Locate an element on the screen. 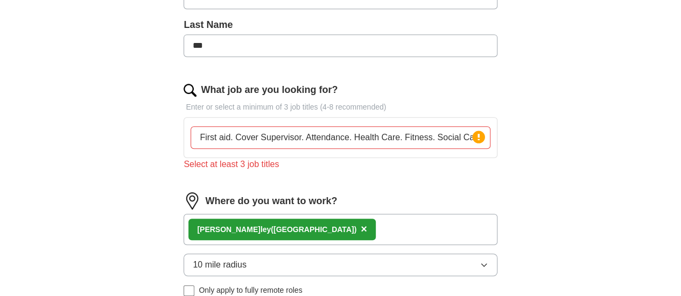  span: 10 mile radius is located at coordinates (220, 265).